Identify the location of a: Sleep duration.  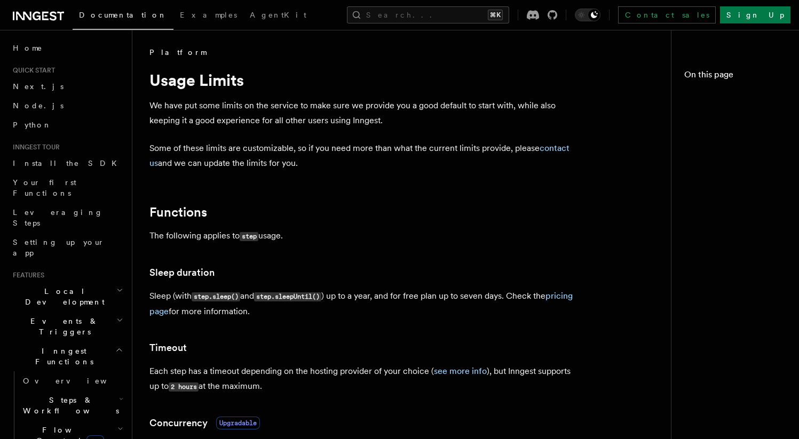
(182, 273).